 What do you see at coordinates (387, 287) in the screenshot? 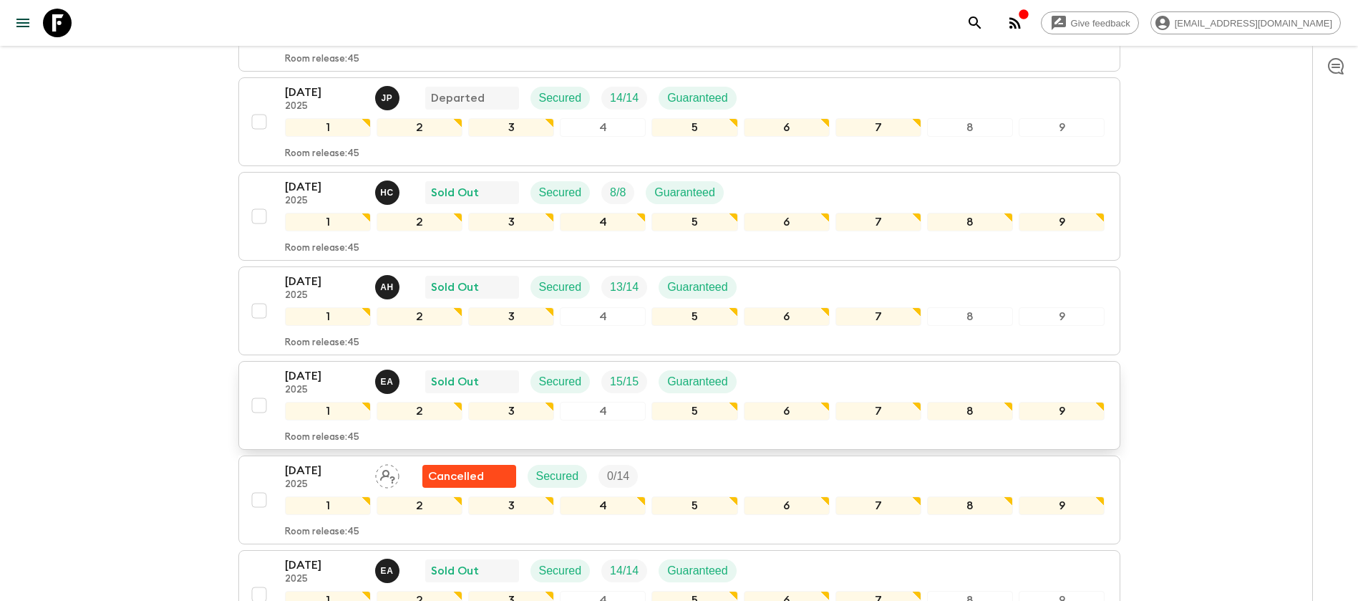
I see `p: A H` at bounding box center [387, 287].